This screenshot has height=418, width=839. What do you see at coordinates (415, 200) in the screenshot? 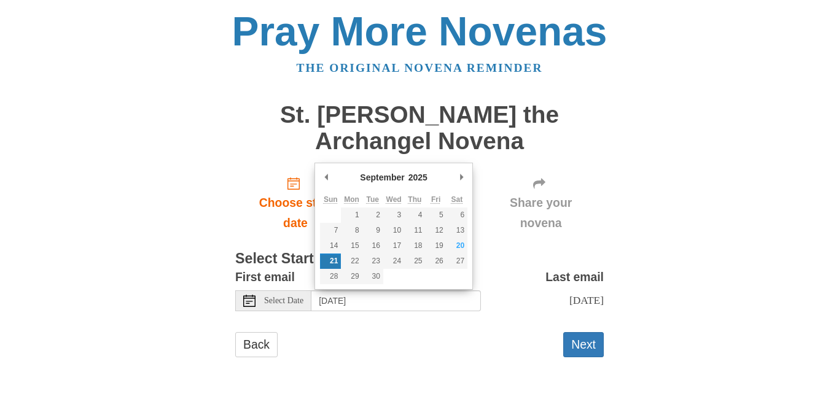
I see `abbr: Thursday` at bounding box center [415, 200].